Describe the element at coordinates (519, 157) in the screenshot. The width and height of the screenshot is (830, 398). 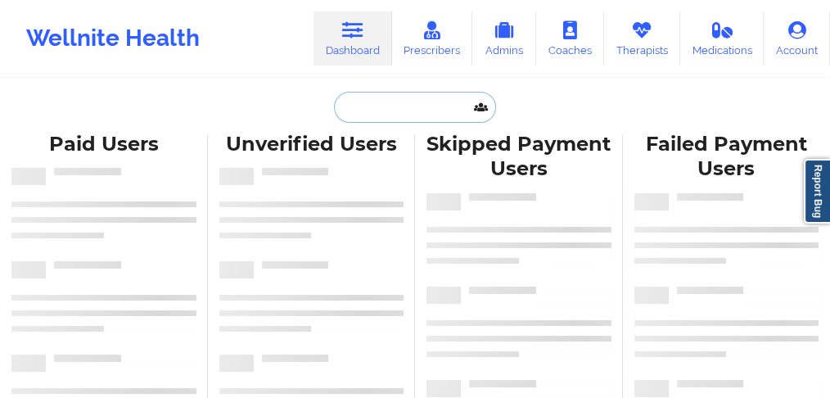
I see `div: Skipped Payment Users` at that location.